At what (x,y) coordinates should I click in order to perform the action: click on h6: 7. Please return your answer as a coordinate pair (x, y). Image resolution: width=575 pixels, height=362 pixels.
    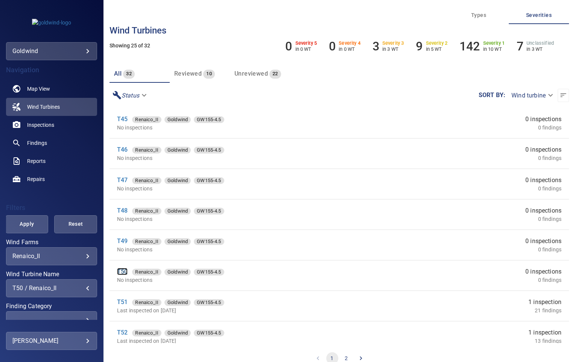
    Looking at the image, I should click on (520, 46).